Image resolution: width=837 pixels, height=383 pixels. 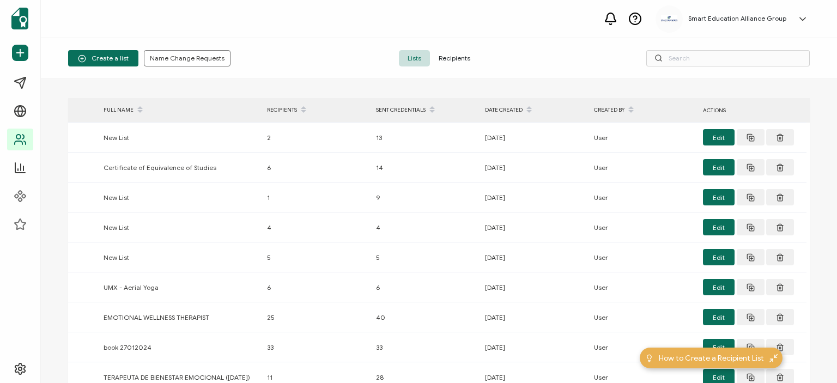 I want to click on span: Recipients, so click(x=454, y=58).